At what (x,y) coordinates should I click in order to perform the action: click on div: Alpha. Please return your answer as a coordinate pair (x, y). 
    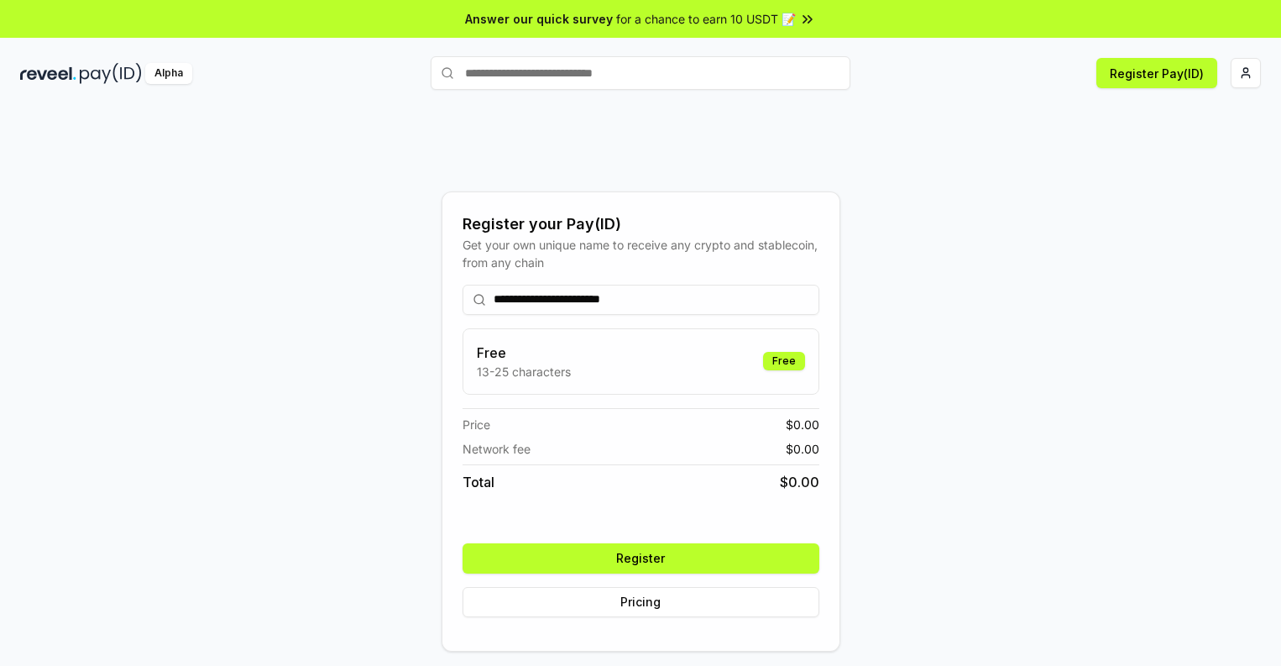
    Looking at the image, I should click on (169, 73).